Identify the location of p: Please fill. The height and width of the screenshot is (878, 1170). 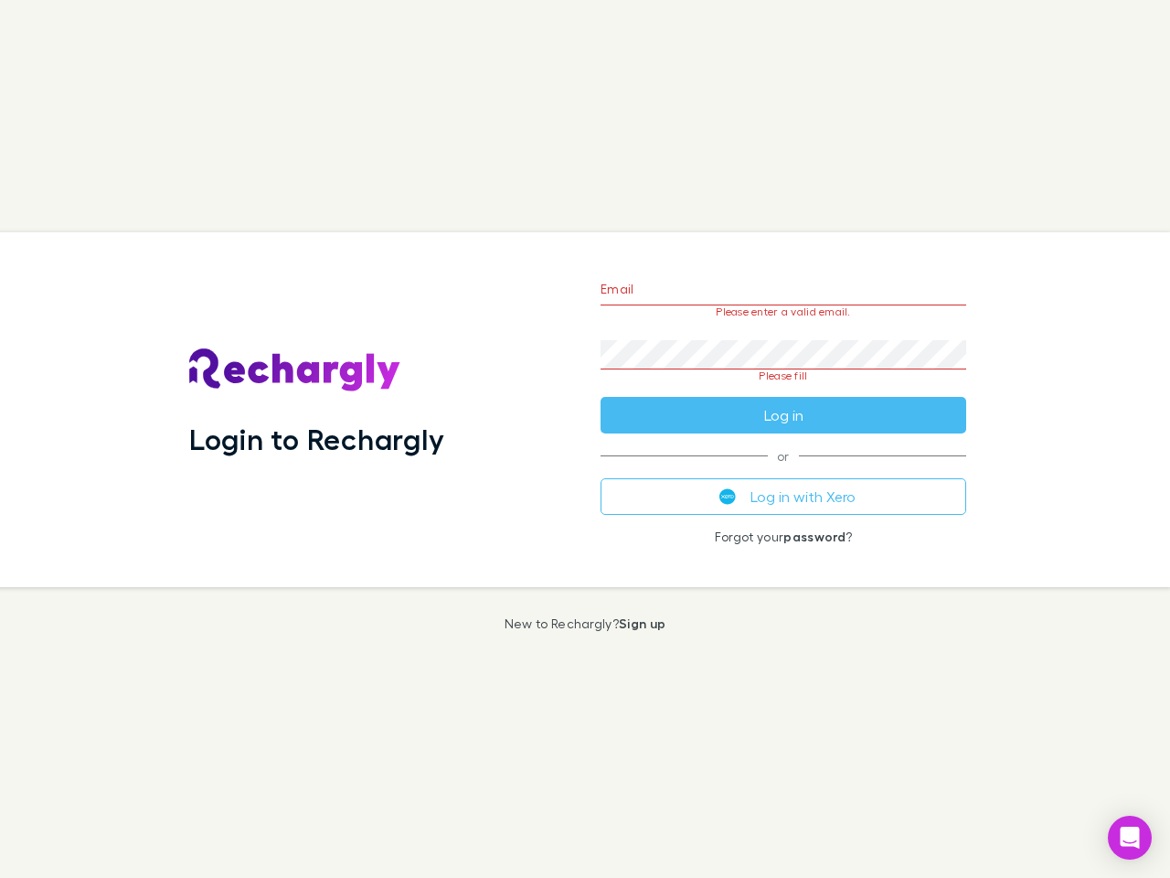
(783, 376).